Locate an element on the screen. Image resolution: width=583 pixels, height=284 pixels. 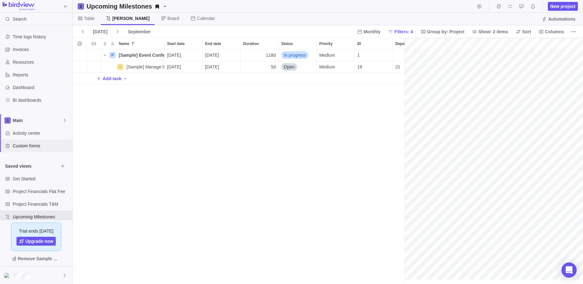
span: Approval requests is located at coordinates (521, 6).